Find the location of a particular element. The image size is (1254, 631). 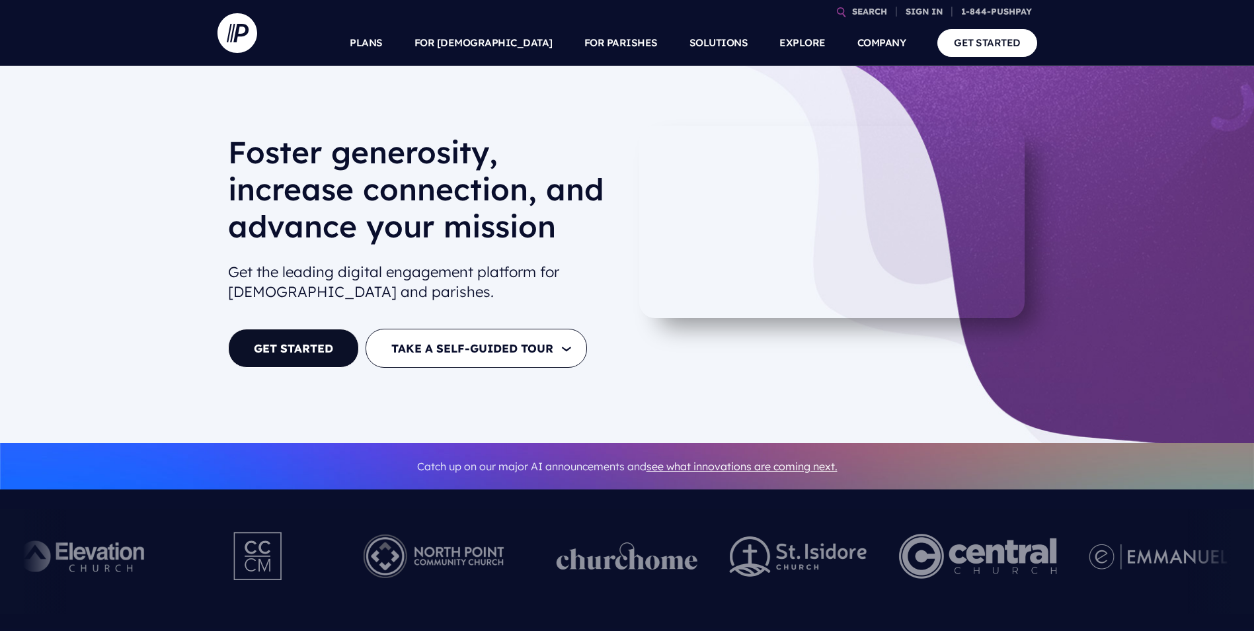

button: TAKE A SELF-GUIDED TOUR is located at coordinates (476, 348).